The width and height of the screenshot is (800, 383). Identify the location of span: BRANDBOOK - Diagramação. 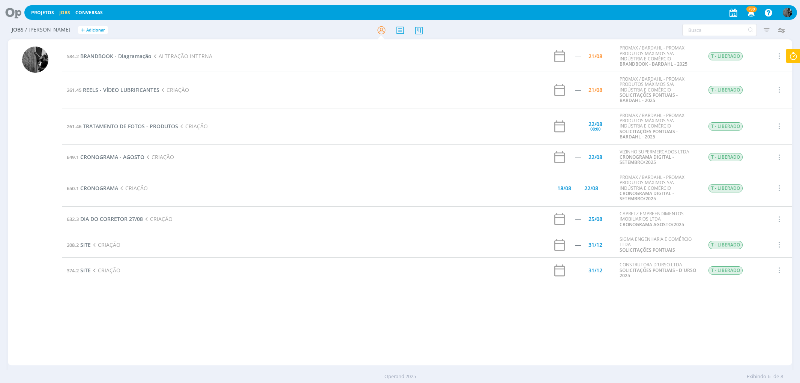
(116, 56).